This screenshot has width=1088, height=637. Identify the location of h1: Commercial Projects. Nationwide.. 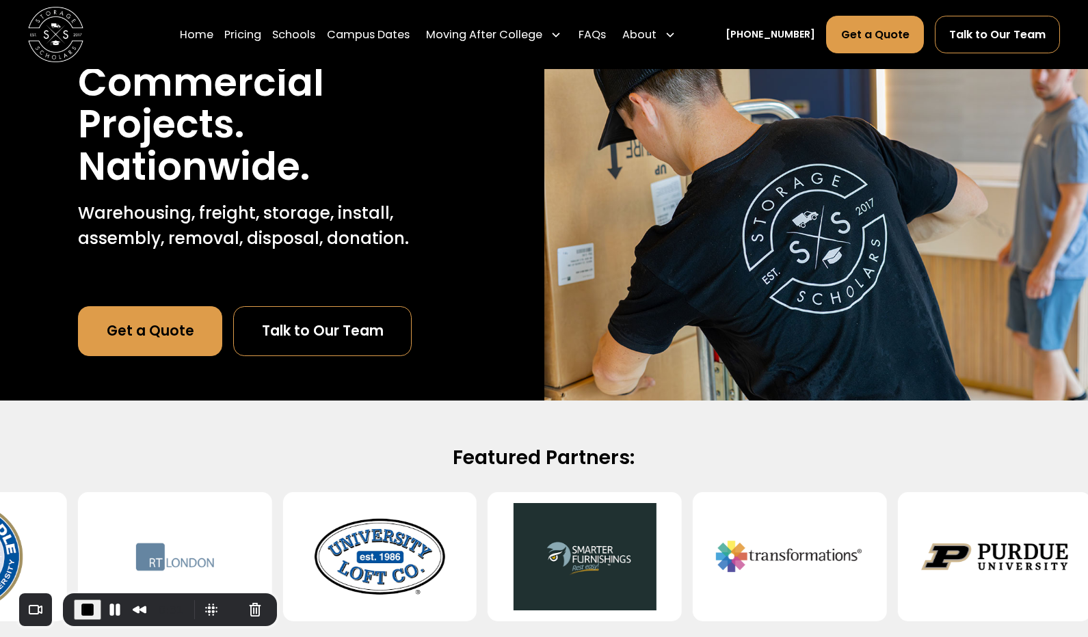
(271, 124).